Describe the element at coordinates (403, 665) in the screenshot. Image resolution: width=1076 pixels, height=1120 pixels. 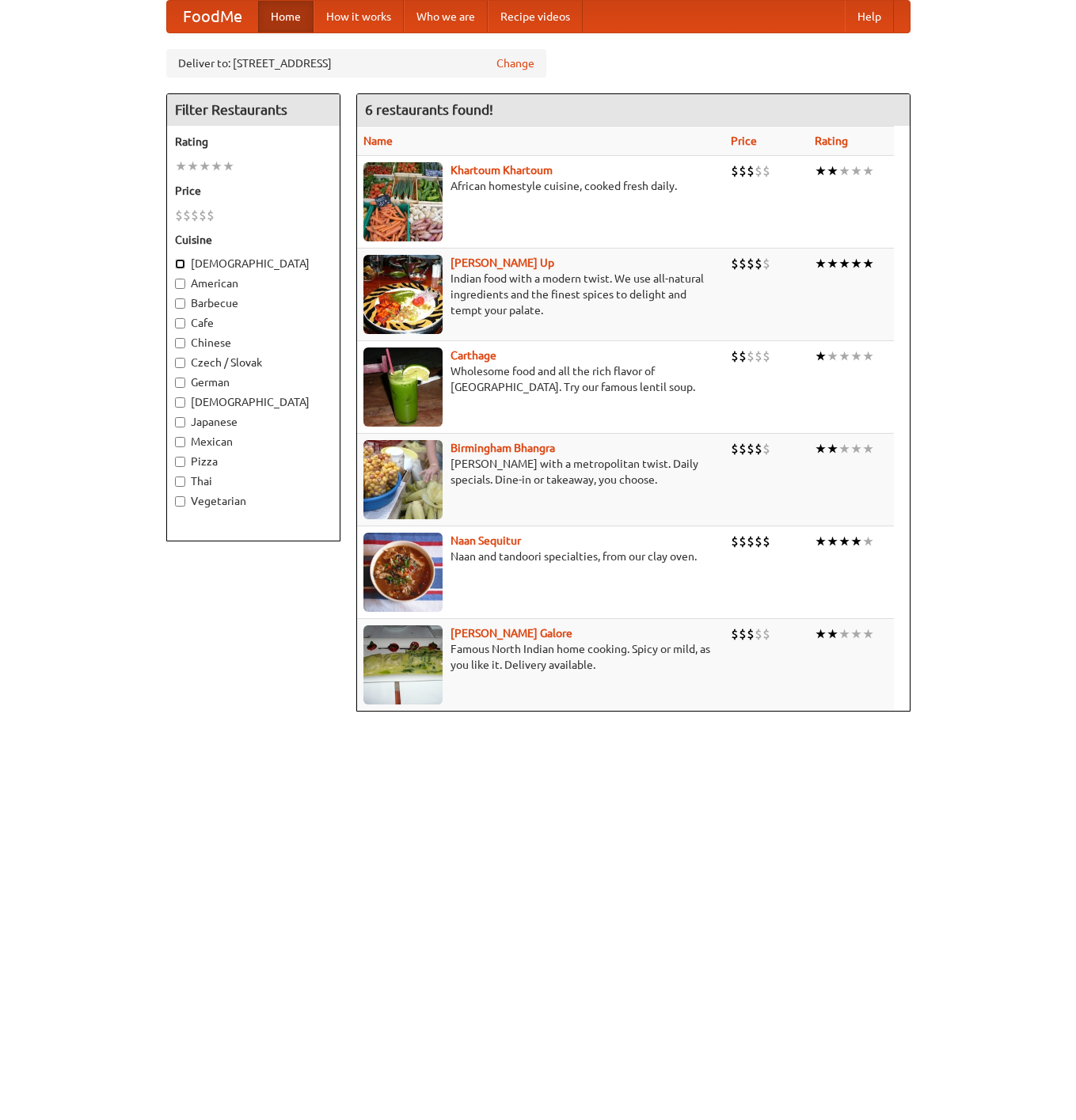
I see `img: currygalore.jpg` at that location.